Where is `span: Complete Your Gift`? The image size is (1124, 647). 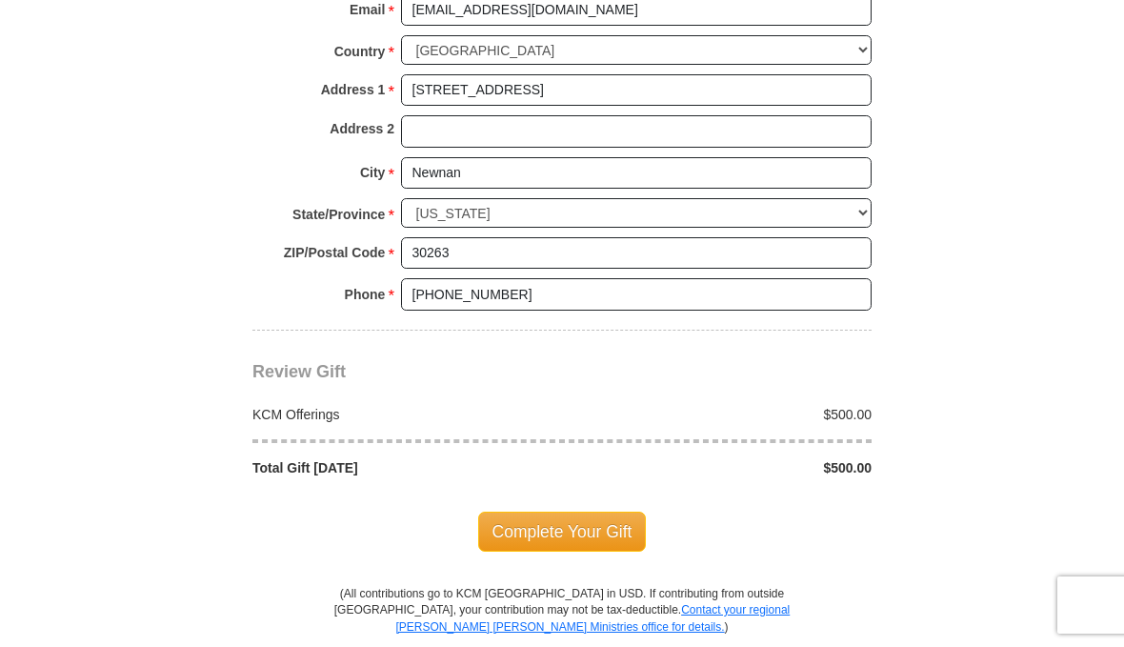 span: Complete Your Gift is located at coordinates (562, 531).